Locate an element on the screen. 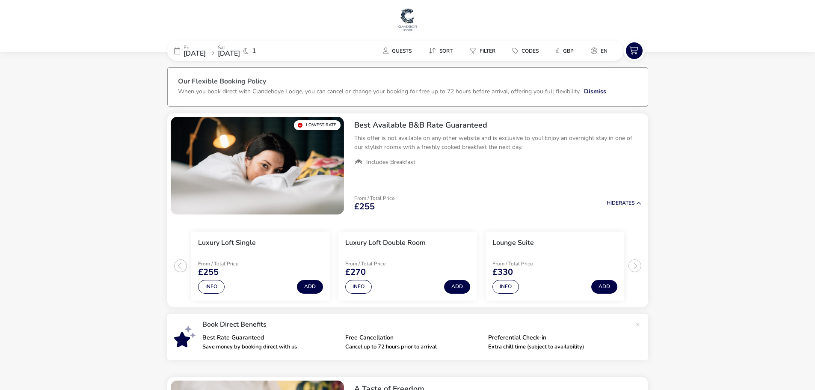 The image size is (815, 390). h2: Best Available B&B Rate Guaranteed is located at coordinates (497, 125).